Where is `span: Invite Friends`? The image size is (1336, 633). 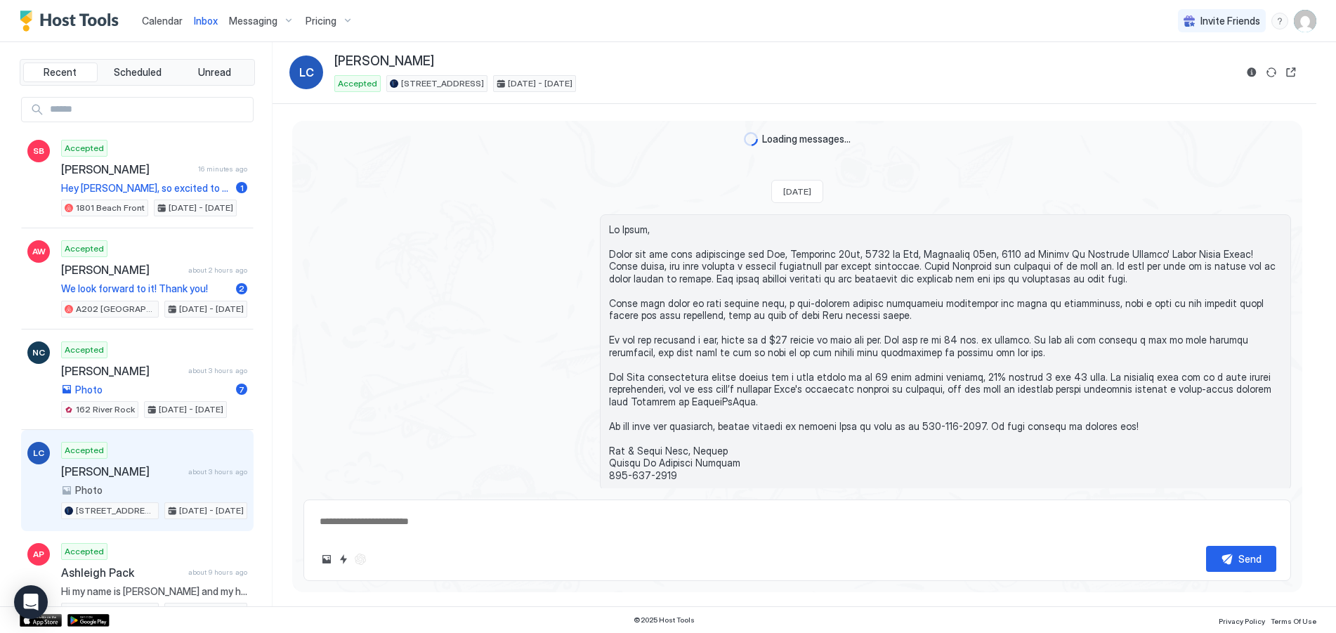
span: Invite Friends is located at coordinates (1230, 21).